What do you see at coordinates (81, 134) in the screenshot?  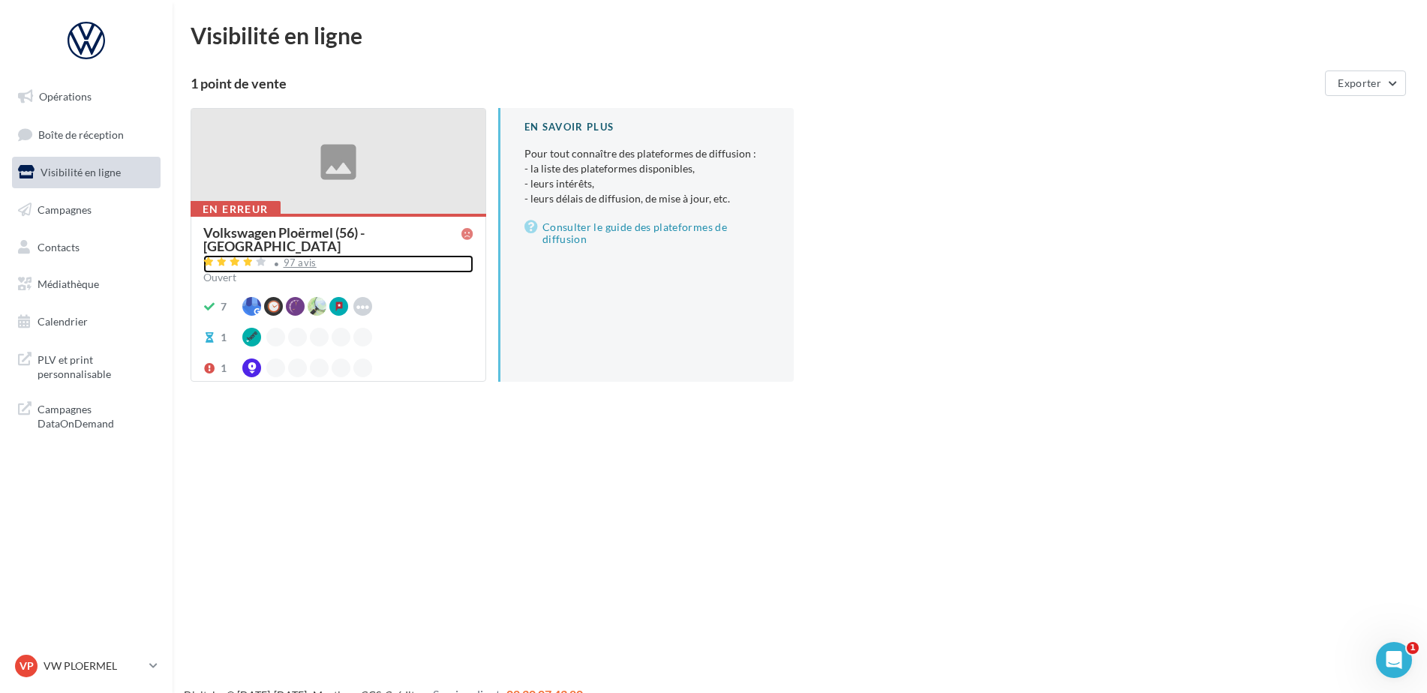 I see `span: Boîte de réception` at bounding box center [81, 134].